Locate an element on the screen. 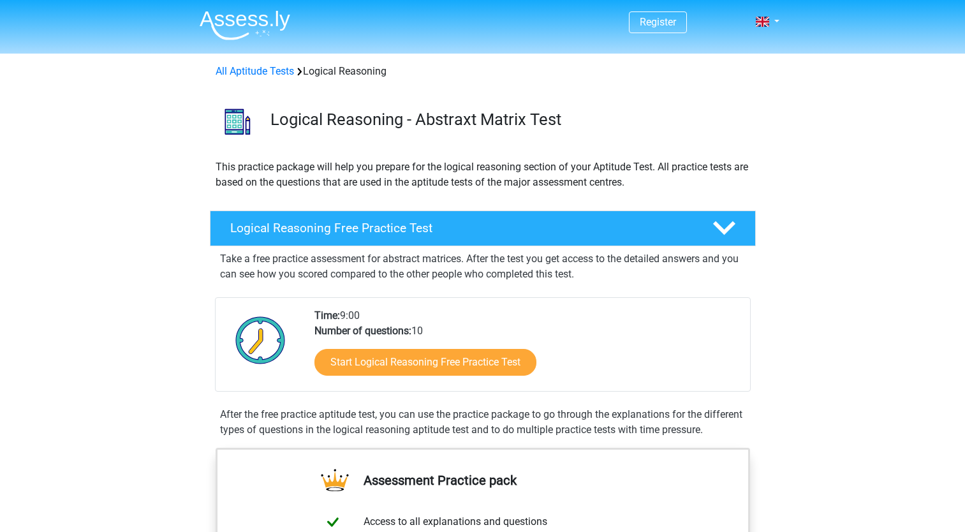  img: Clock is located at coordinates (260, 340).